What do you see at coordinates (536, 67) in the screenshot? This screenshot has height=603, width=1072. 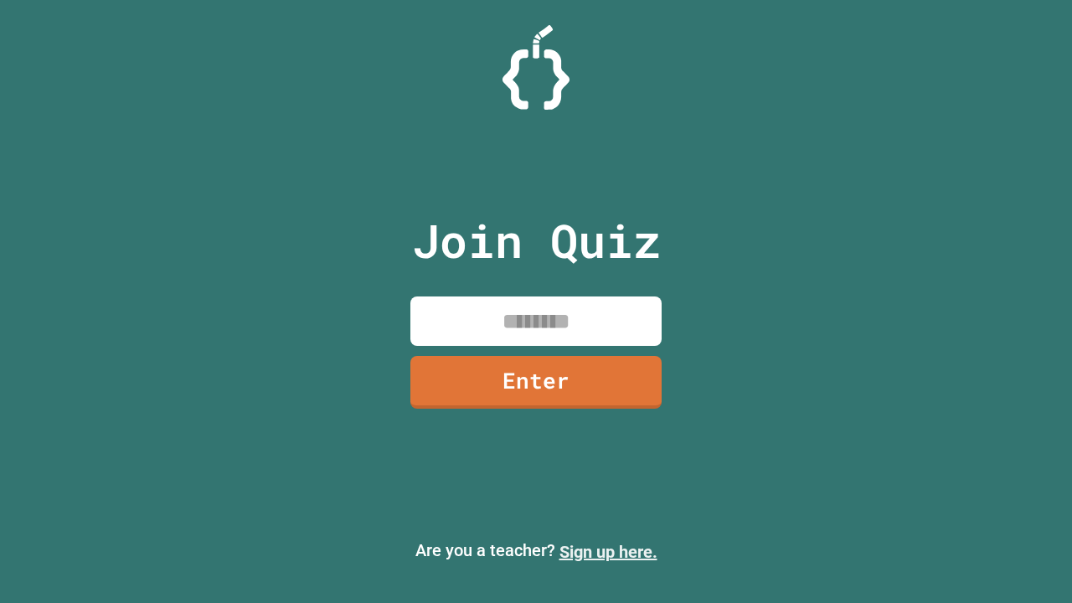 I see `img: Logo.svg` at bounding box center [536, 67].